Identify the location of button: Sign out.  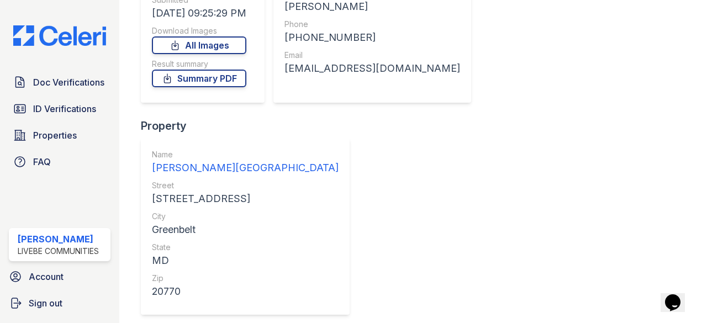
(60, 303).